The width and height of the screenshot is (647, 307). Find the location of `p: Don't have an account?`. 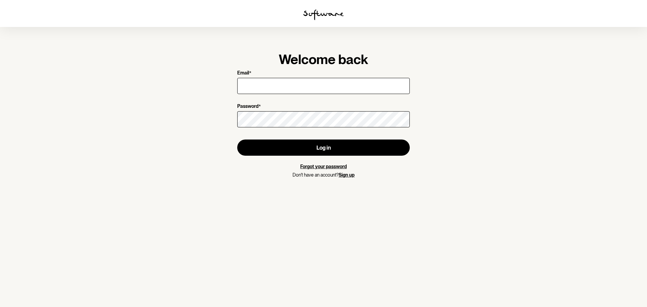

p: Don't have an account? is located at coordinates (323, 175).